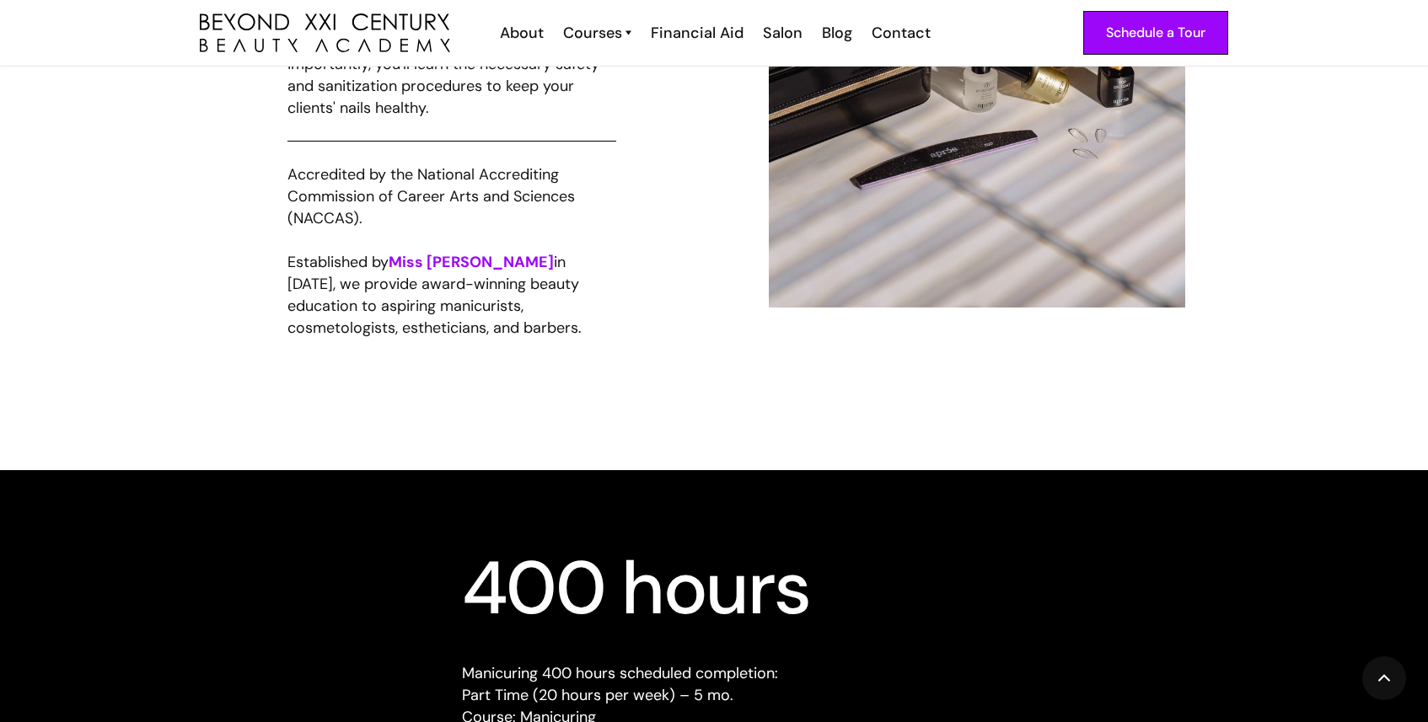 The height and width of the screenshot is (722, 1428). Describe the element at coordinates (835, 33) in the screenshot. I see `a: Blog` at that location.